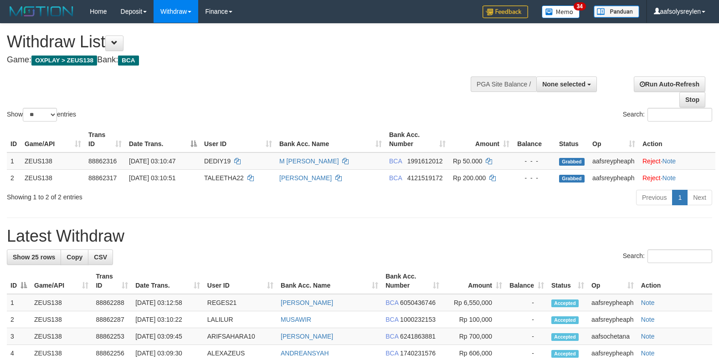 The width and height of the screenshot is (719, 360). Describe the element at coordinates (425, 178) in the screenshot. I see `span: Copy 4121519172 to clipboard` at that location.